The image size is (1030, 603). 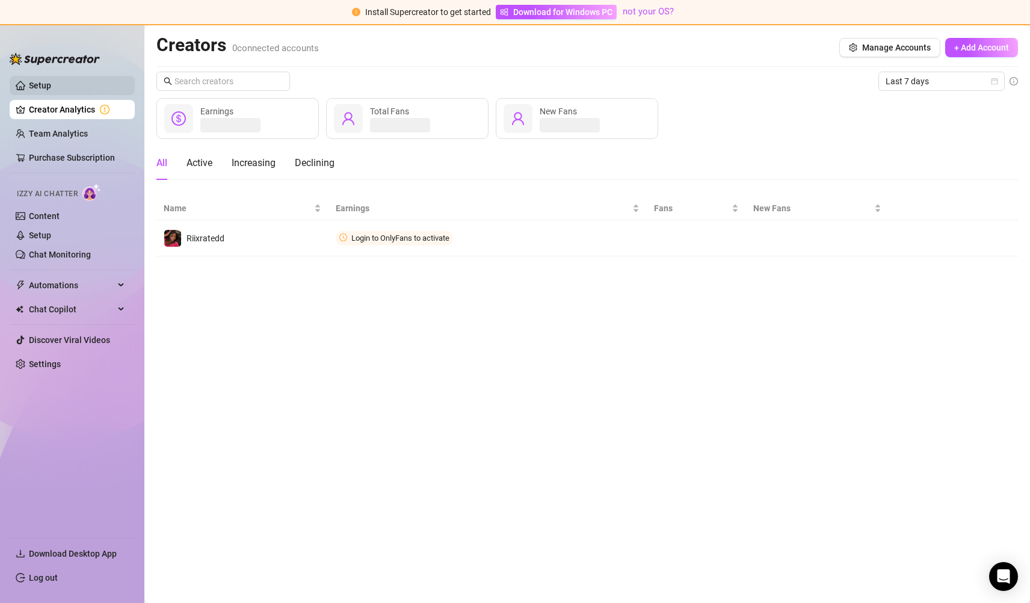 I want to click on span: search, so click(x=168, y=81).